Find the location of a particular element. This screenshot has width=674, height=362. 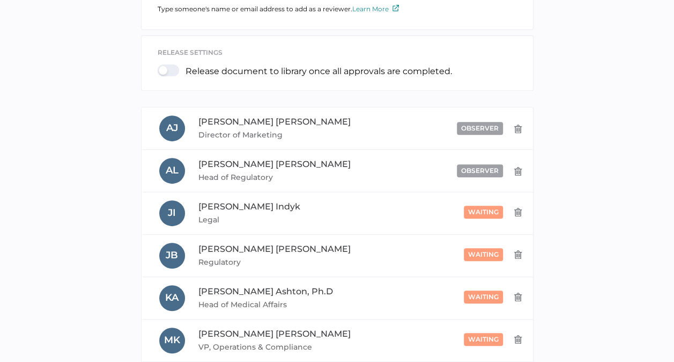

span: Head of Regulatory is located at coordinates (280, 177).